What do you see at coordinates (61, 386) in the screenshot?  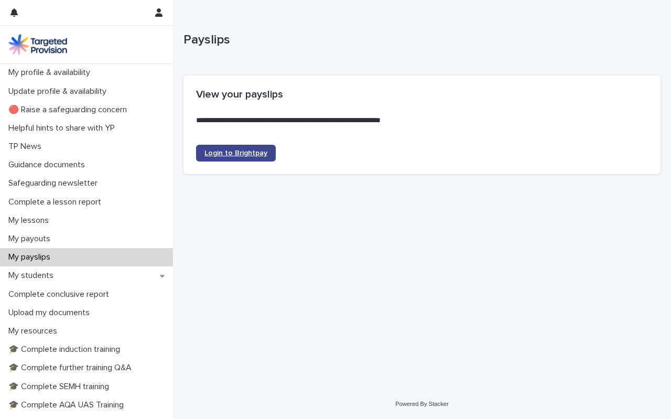 I see `p: 🎓 Complete SEMH training` at bounding box center [61, 386].